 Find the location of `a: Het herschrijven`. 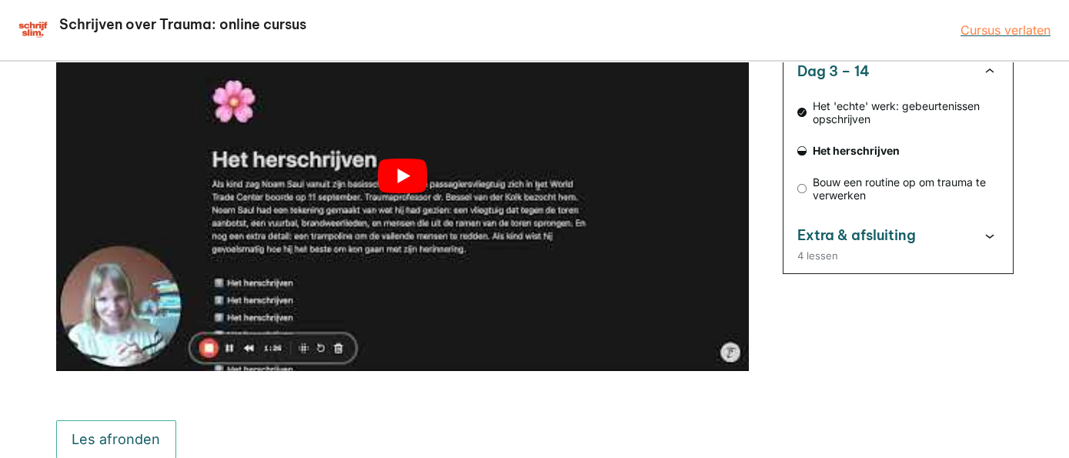

a: Het herschrijven is located at coordinates (898, 150).